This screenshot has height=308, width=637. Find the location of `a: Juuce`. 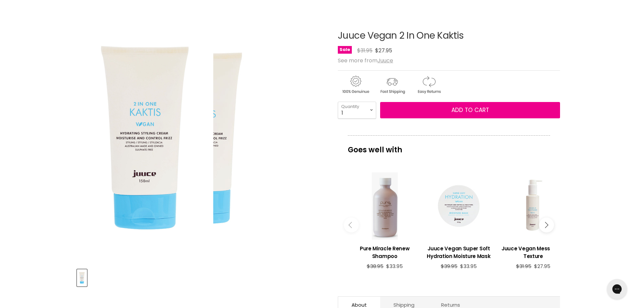

a: Juuce is located at coordinates (385, 60).